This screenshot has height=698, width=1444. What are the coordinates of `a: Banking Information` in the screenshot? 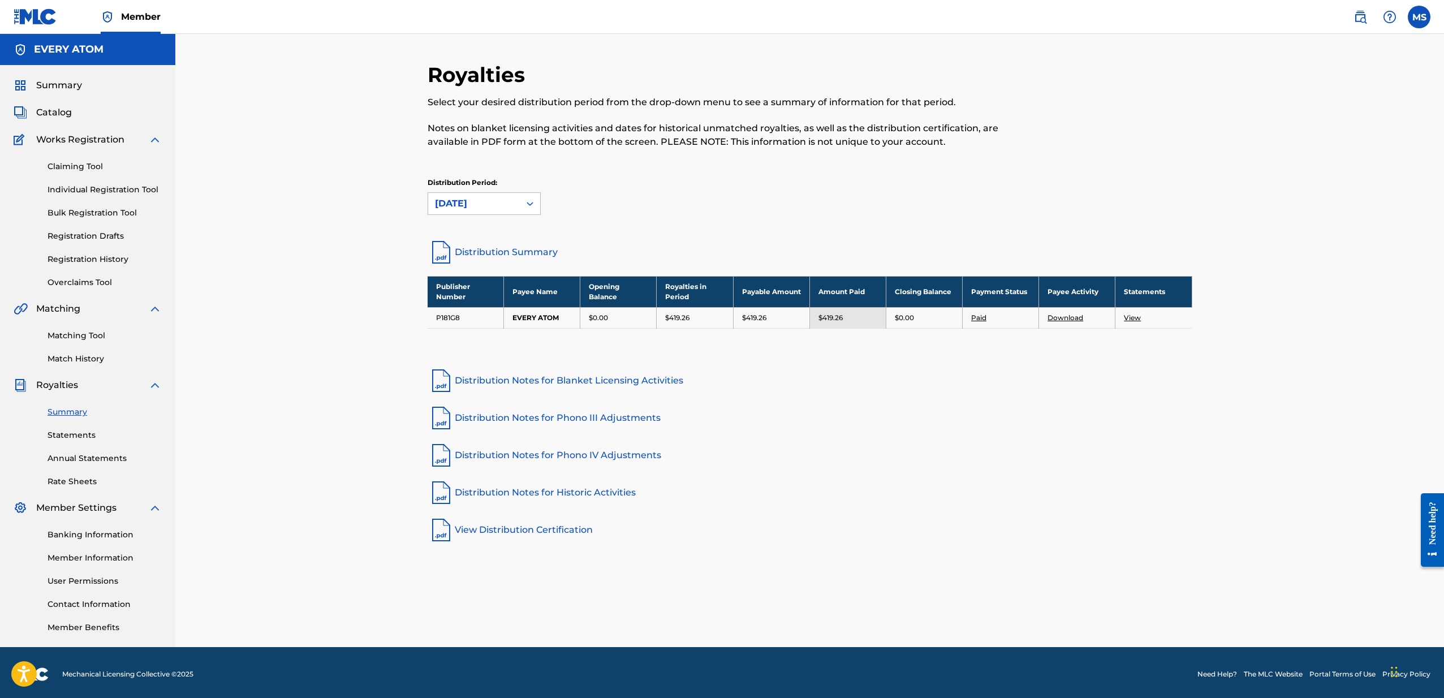 It's located at (105, 535).